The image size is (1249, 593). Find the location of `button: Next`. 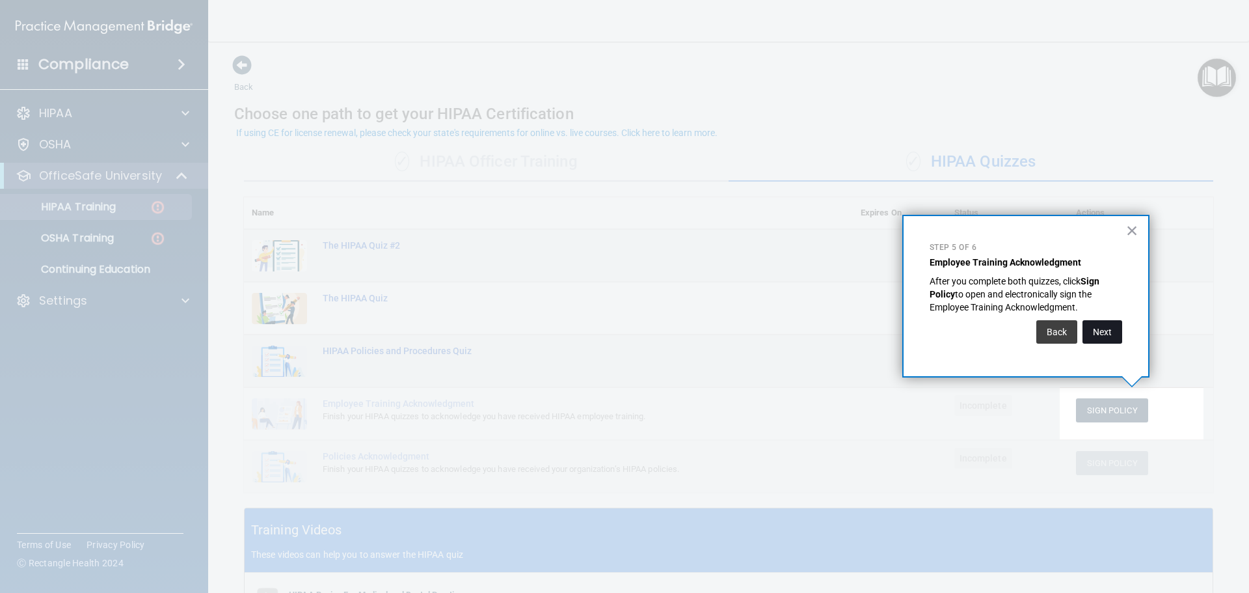

button: Next is located at coordinates (1102, 332).